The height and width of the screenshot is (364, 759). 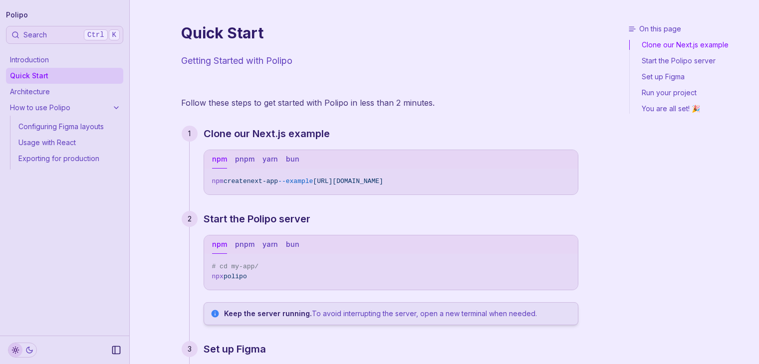 I want to click on span: polipo, so click(x=235, y=277).